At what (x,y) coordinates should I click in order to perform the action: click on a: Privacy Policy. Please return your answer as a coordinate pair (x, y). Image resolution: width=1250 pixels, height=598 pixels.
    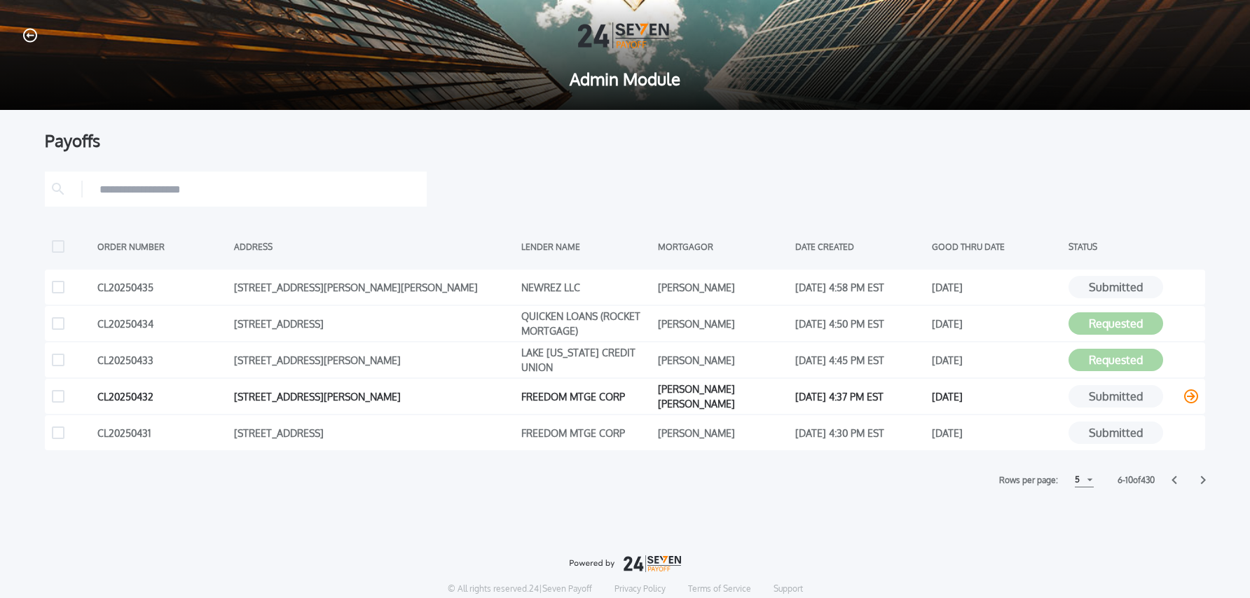
    Looking at the image, I should click on (640, 589).